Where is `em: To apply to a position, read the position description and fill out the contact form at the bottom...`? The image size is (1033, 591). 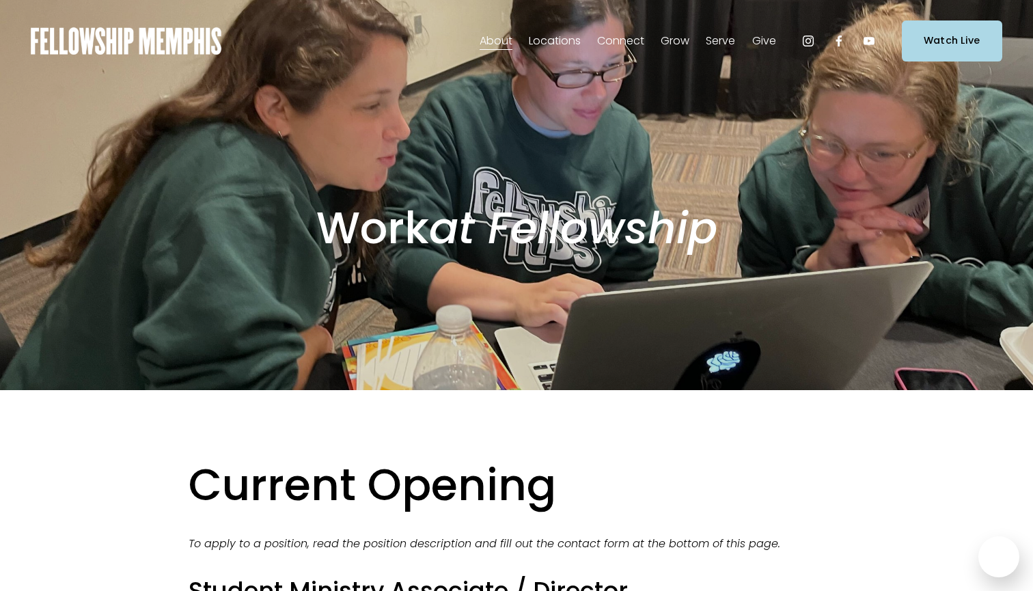
em: To apply to a position, read the position description and fill out the contact form at the bottom... is located at coordinates (484, 543).